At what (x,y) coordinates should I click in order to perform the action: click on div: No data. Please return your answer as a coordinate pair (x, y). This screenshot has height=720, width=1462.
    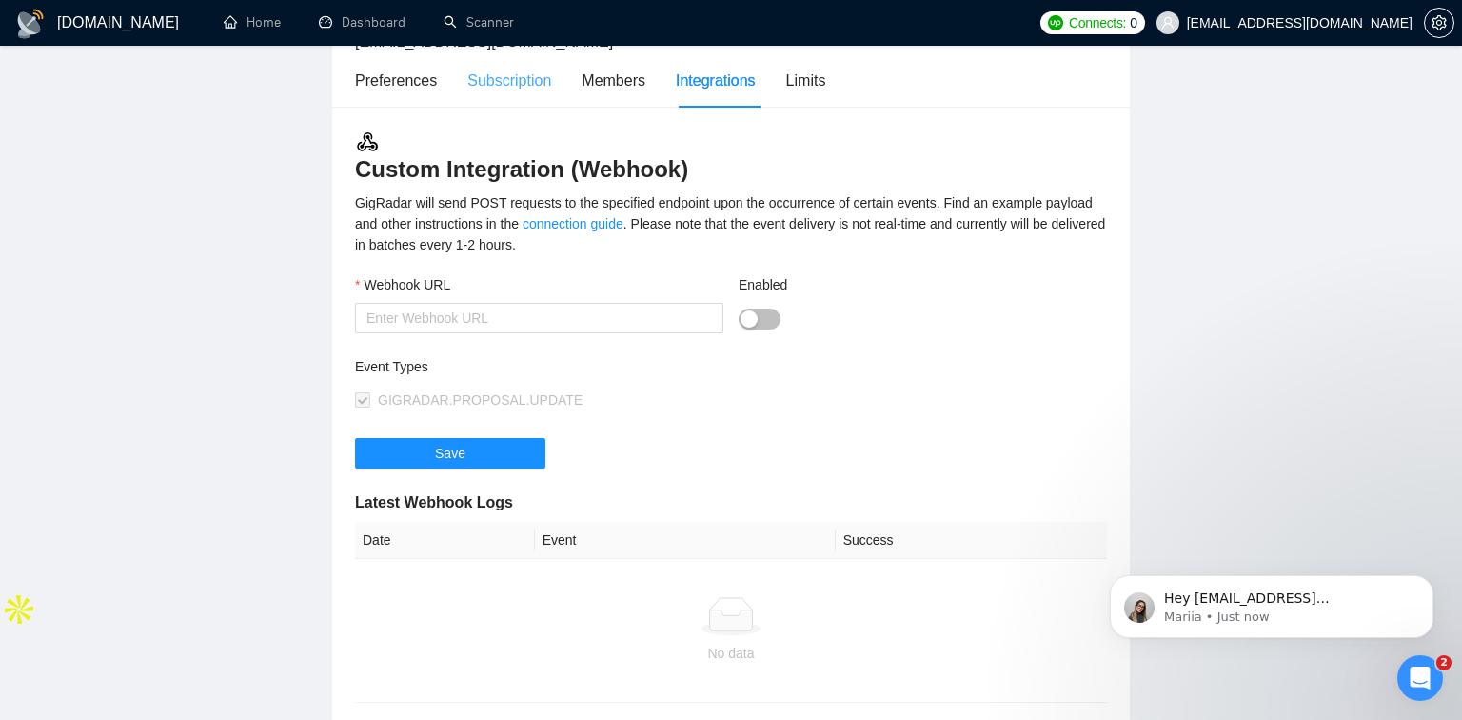
    Looking at the image, I should click on (731, 653).